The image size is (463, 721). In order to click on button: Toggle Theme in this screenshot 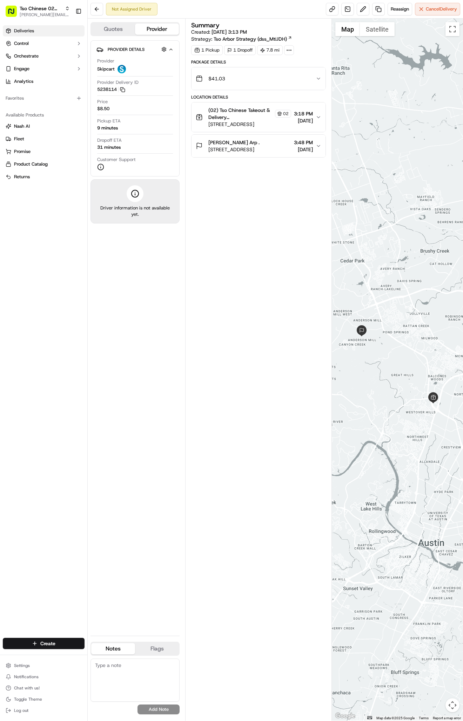, I will do `click(43, 699)`.